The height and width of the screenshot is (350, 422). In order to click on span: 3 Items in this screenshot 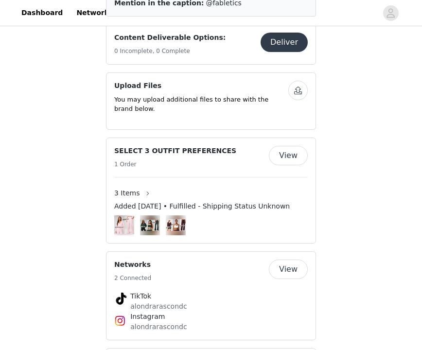, I will do `click(127, 193)`.